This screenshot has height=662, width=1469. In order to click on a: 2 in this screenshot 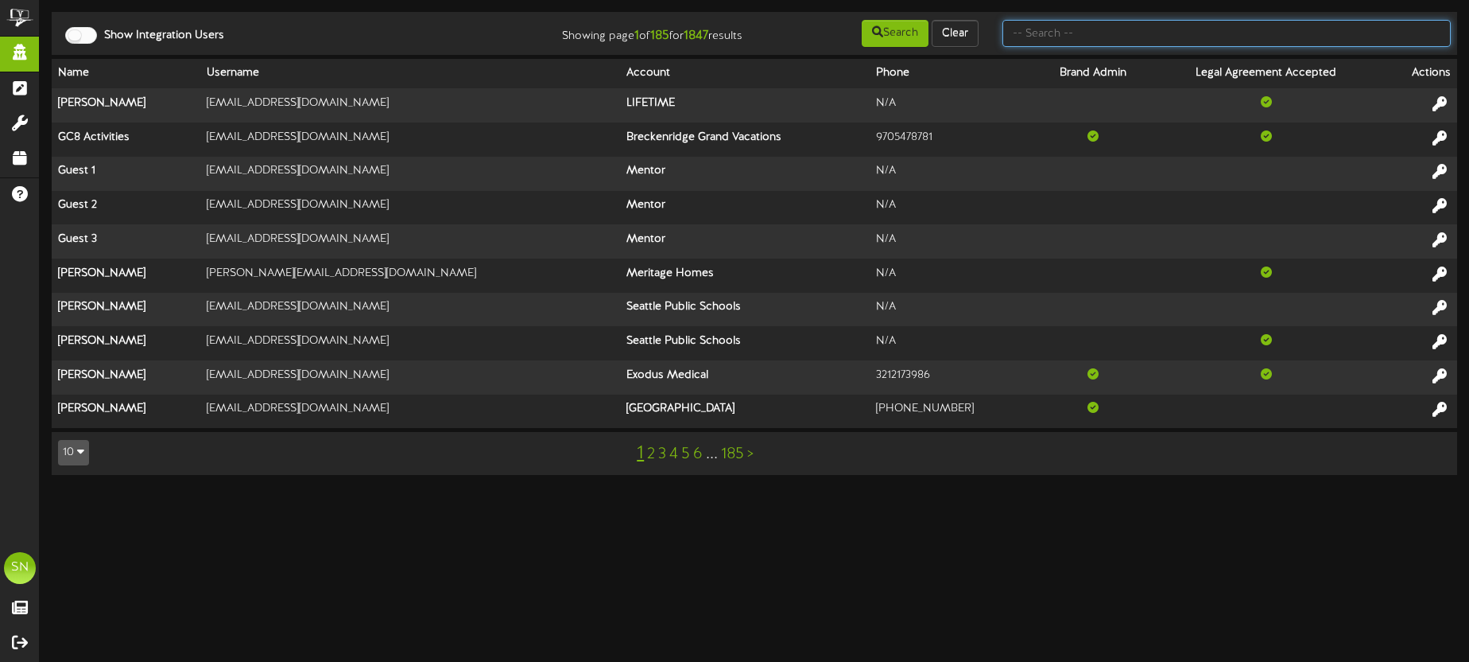, I will do `click(651, 454)`.